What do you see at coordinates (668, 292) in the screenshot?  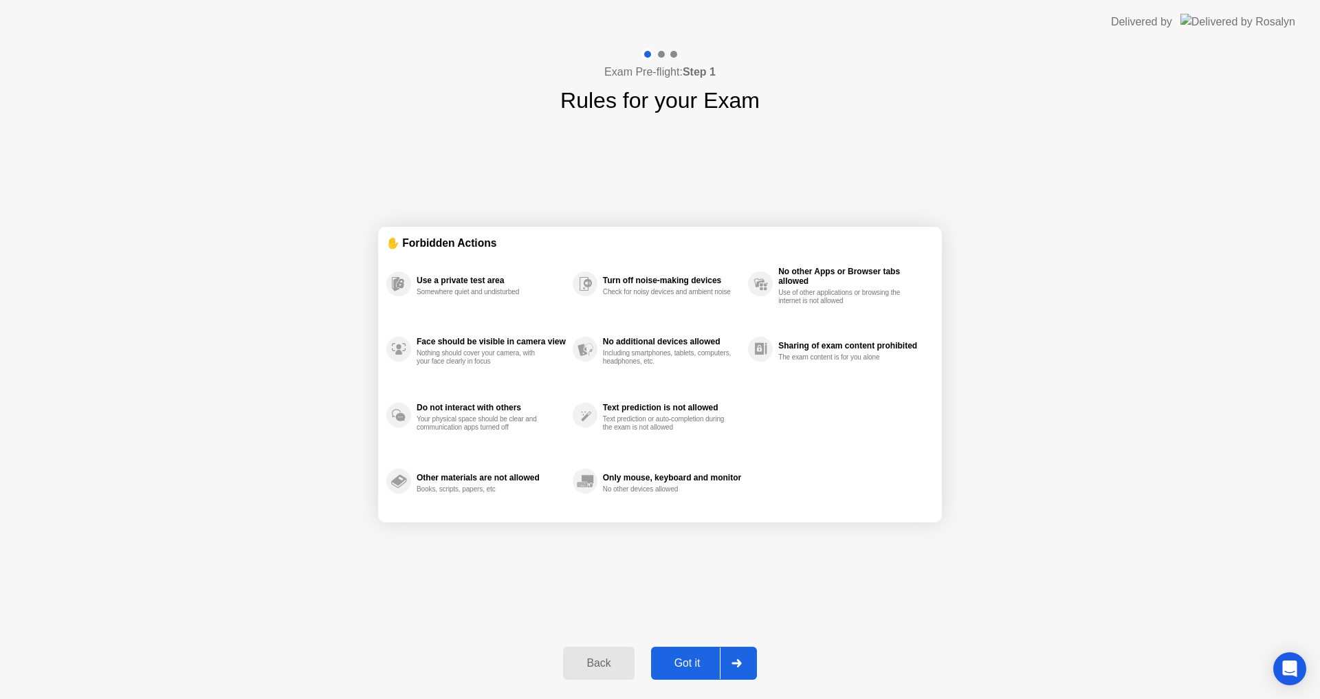 I see `div: Check for noisy devices and ambient noise` at bounding box center [668, 292].